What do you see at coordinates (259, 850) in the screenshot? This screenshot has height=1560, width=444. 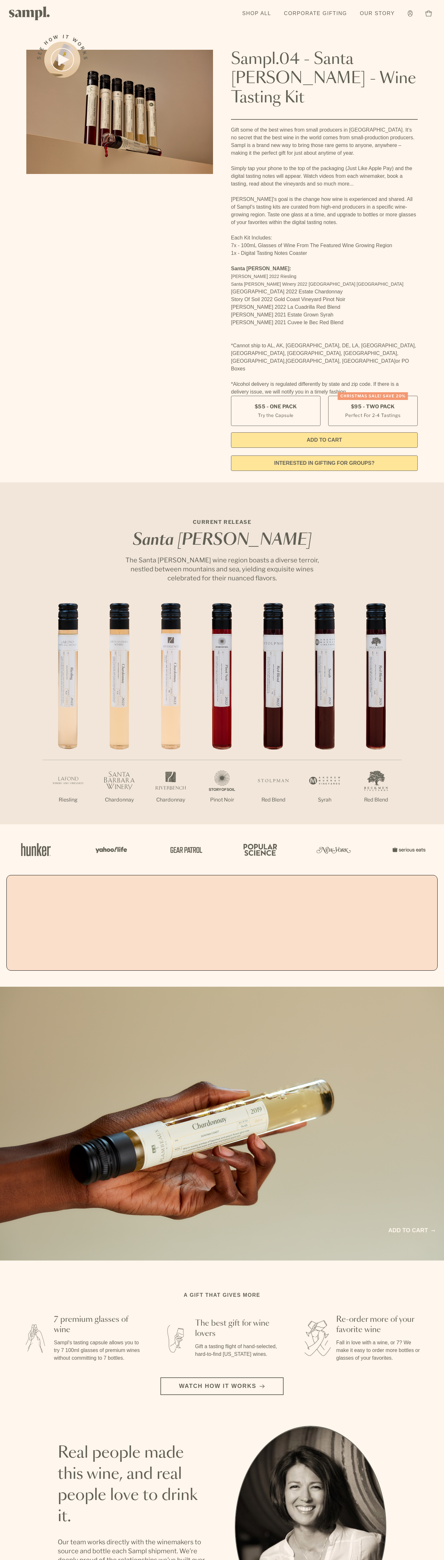 I see `img: Artboard_4_28b4d326-c26e-48f9-9c80-911f17d6414e_x450.png` at bounding box center [259, 850].